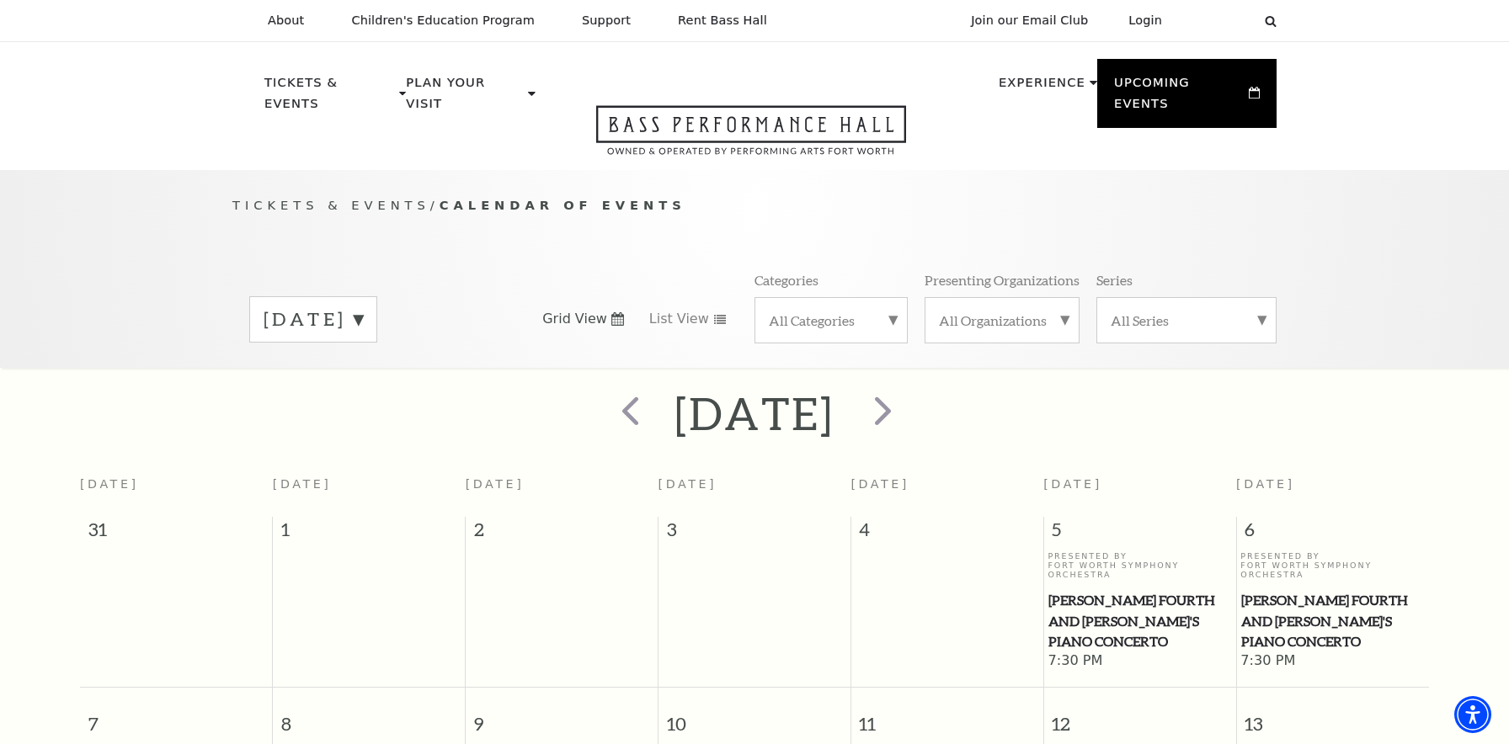 This screenshot has height=744, width=1509. Describe the element at coordinates (1002, 320) in the screenshot. I see `label: All Organizations` at that location.